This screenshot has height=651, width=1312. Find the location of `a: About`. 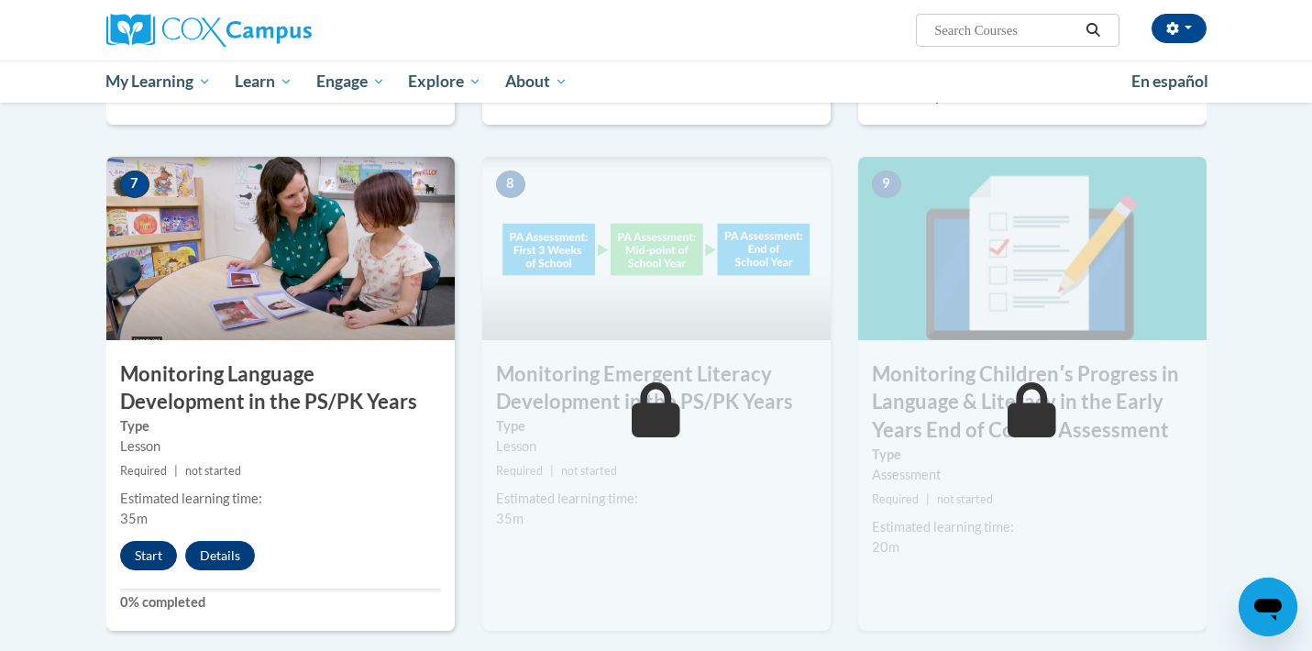

a: About is located at coordinates (536, 82).